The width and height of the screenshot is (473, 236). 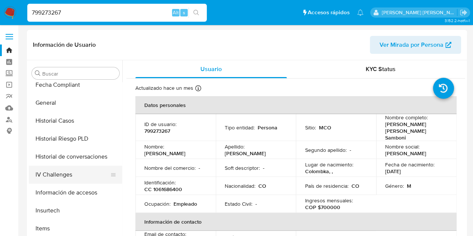 What do you see at coordinates (79, 74) in the screenshot?
I see `input: Buscar` at bounding box center [79, 74].